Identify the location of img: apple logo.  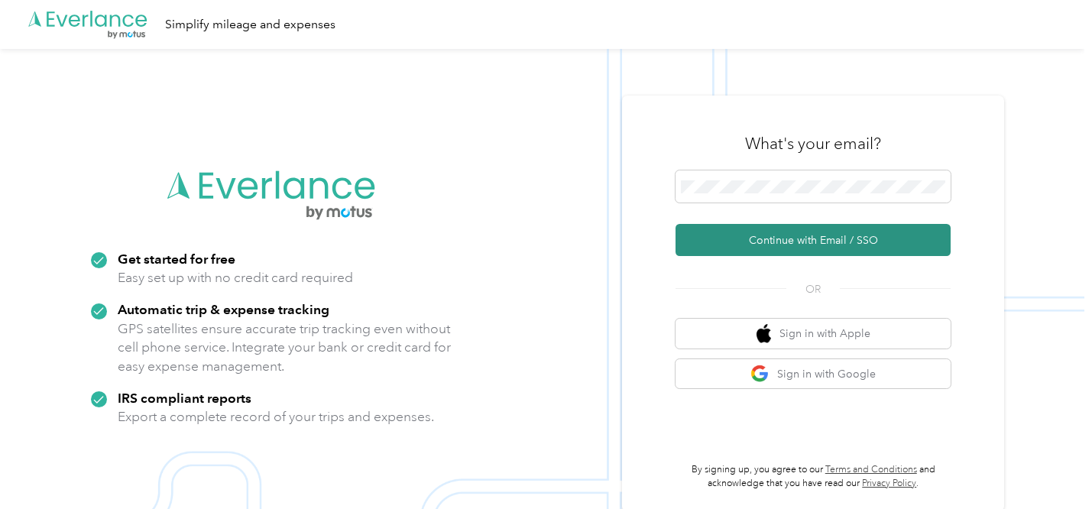
(764, 333).